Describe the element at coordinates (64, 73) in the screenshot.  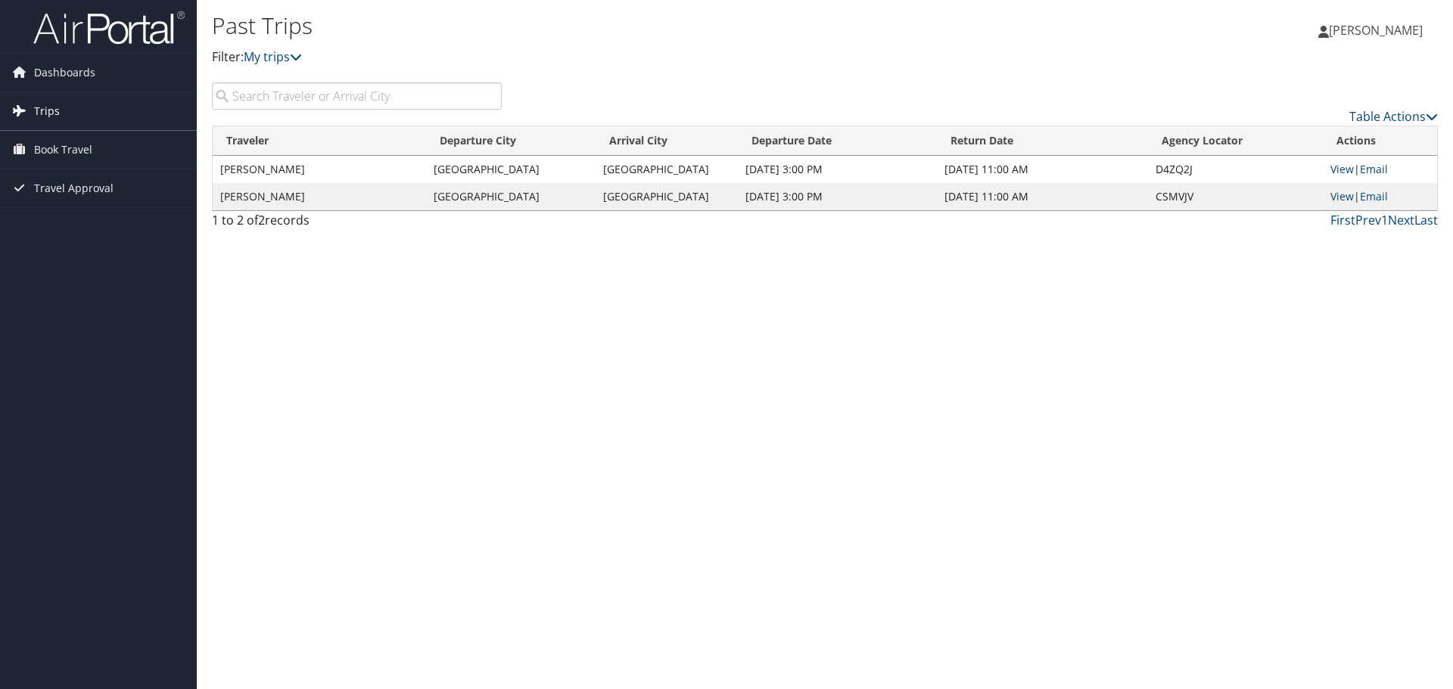
I see `span: Dashboards` at that location.